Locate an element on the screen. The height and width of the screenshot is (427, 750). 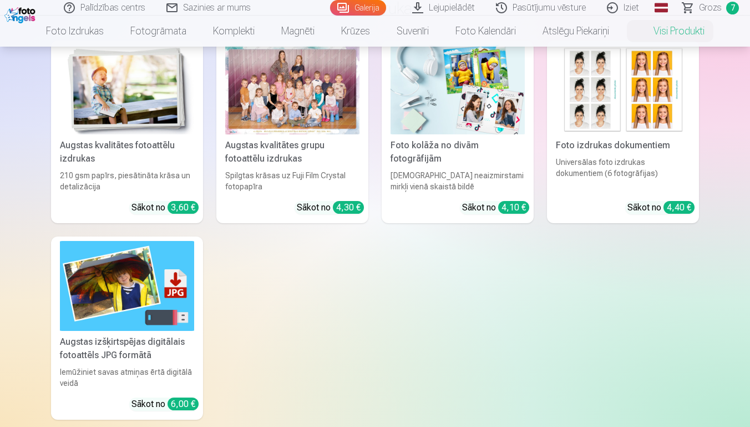
a: Magnēti is located at coordinates (298, 31).